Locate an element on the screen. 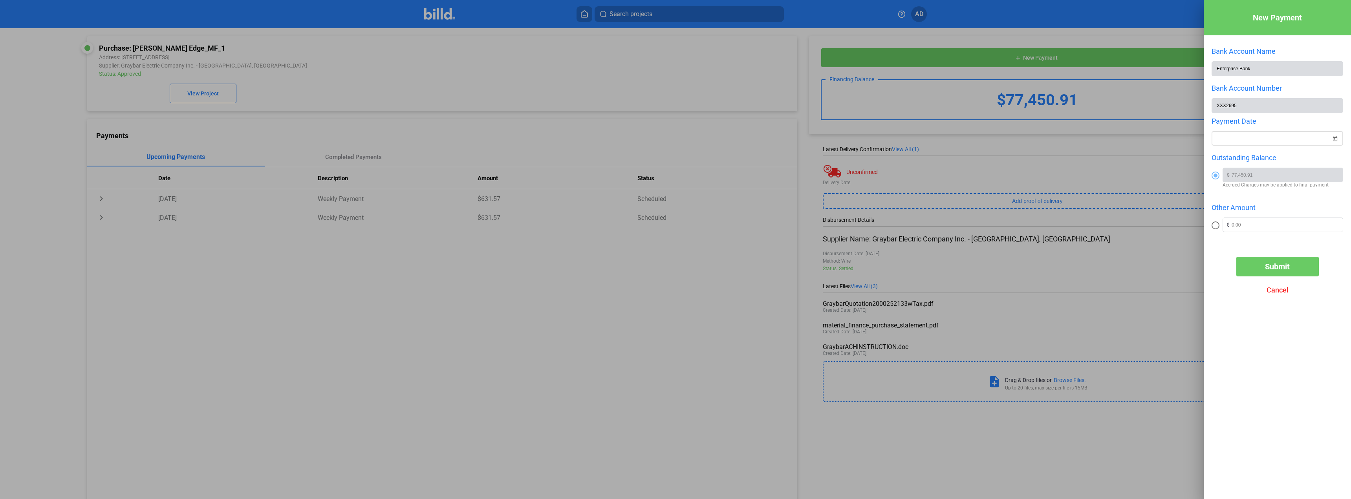 The height and width of the screenshot is (499, 1351). button: Cancel is located at coordinates (1277, 290).